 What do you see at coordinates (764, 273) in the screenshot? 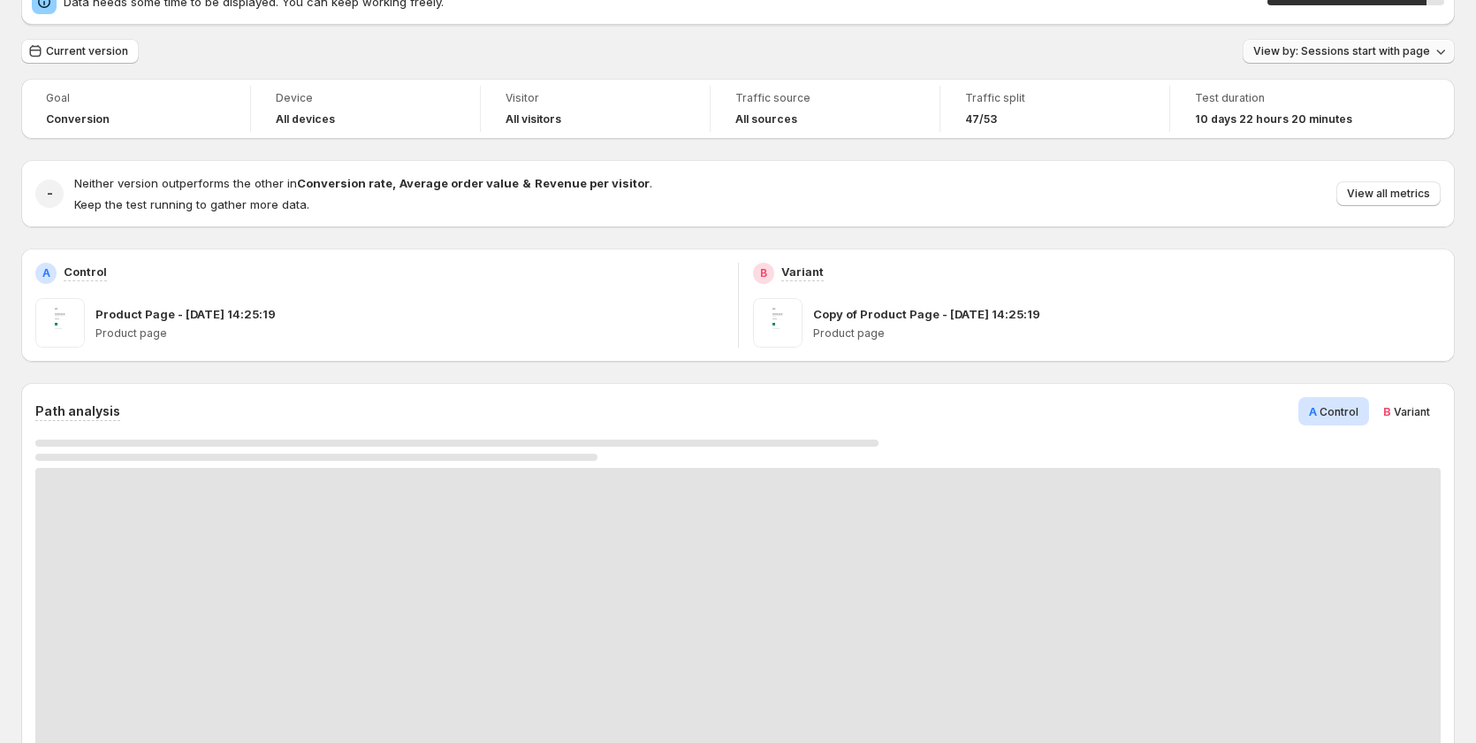
I see `h2: B` at bounding box center [764, 273].